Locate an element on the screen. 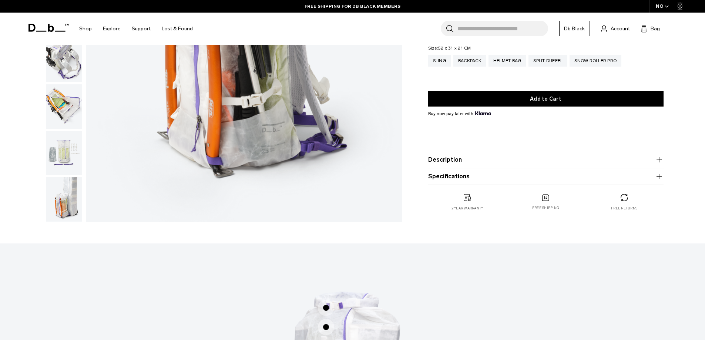 This screenshot has width=705, height=340. a: Db Black is located at coordinates (575, 29).